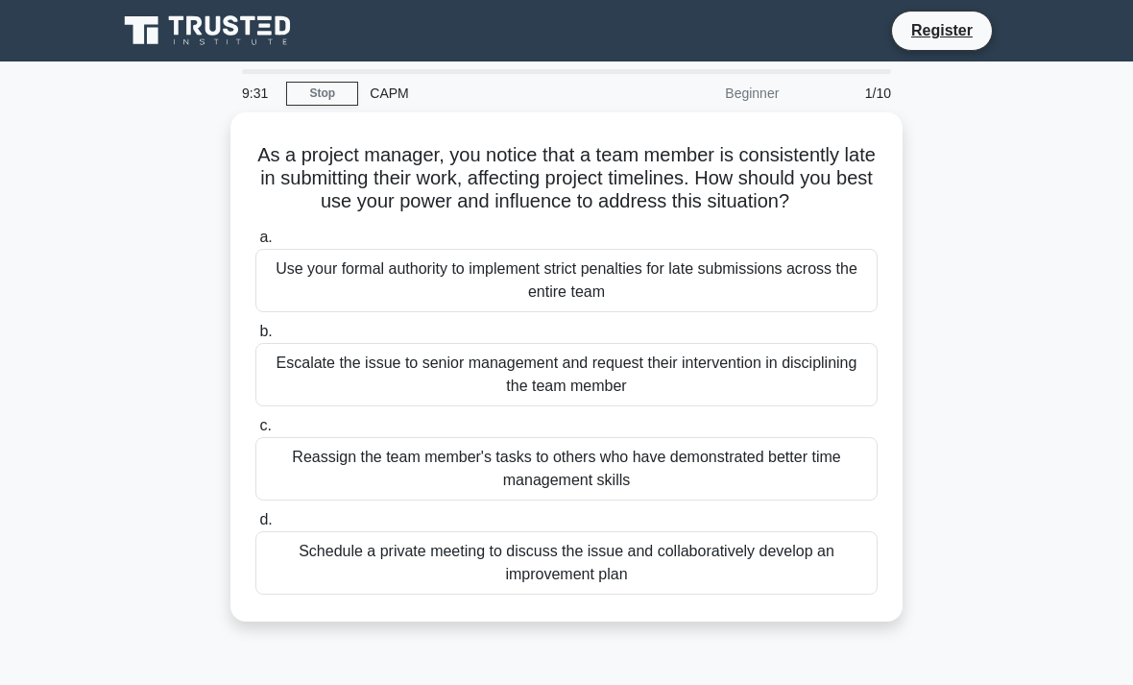  What do you see at coordinates (706, 93) in the screenshot?
I see `div: Beginner` at bounding box center [706, 93].